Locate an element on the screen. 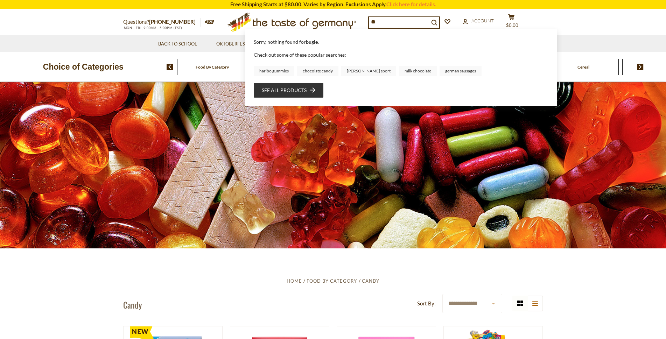  img: next arrow is located at coordinates (640, 67).